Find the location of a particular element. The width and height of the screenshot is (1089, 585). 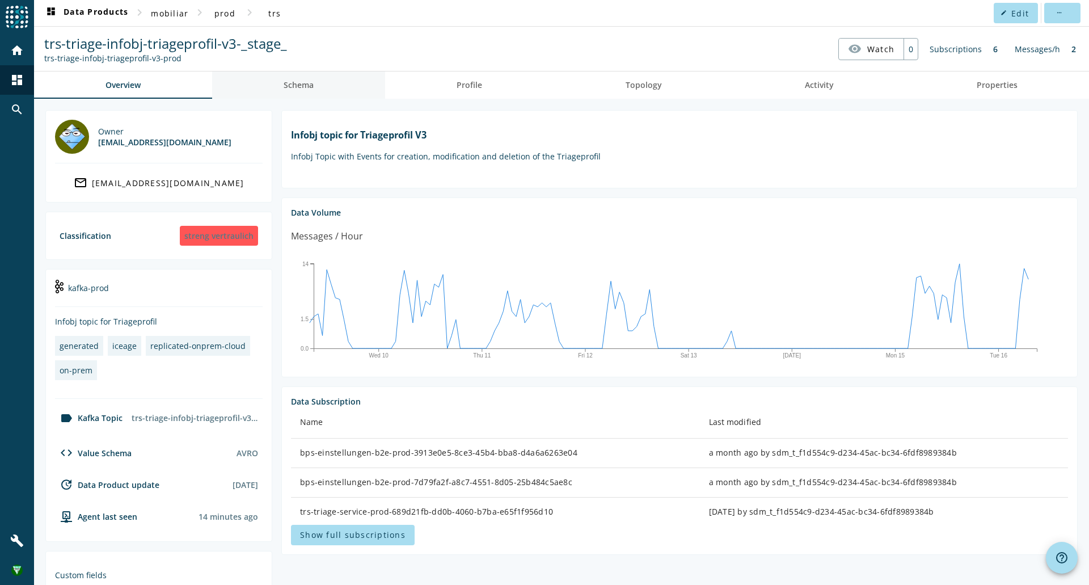

div: Messages / Hour is located at coordinates (327, 236).